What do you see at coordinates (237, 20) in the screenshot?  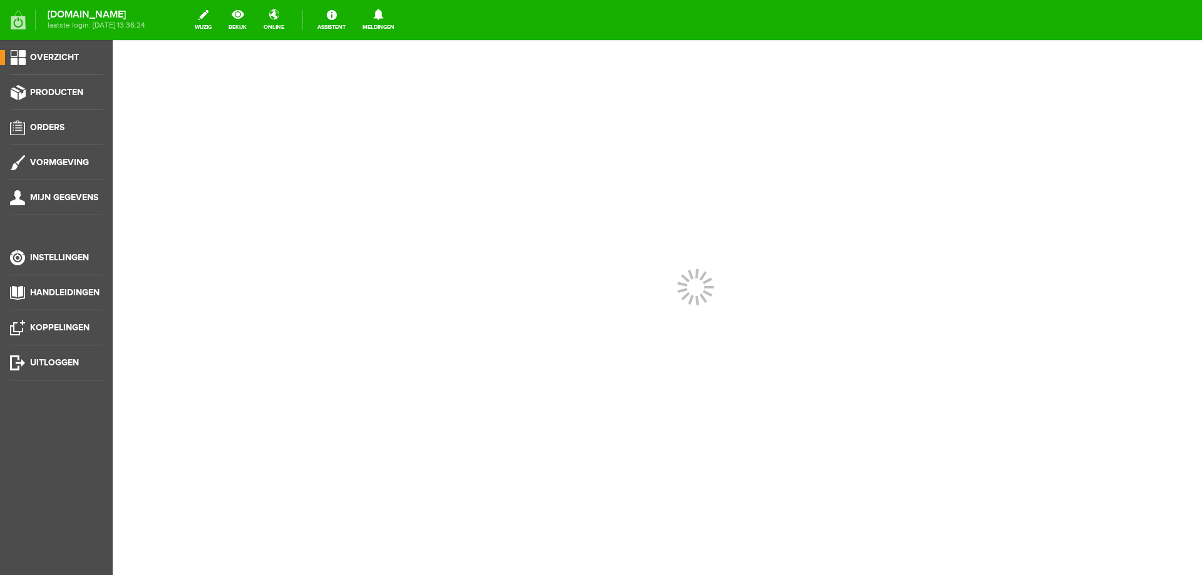 I see `a: bekijk` at bounding box center [237, 20].